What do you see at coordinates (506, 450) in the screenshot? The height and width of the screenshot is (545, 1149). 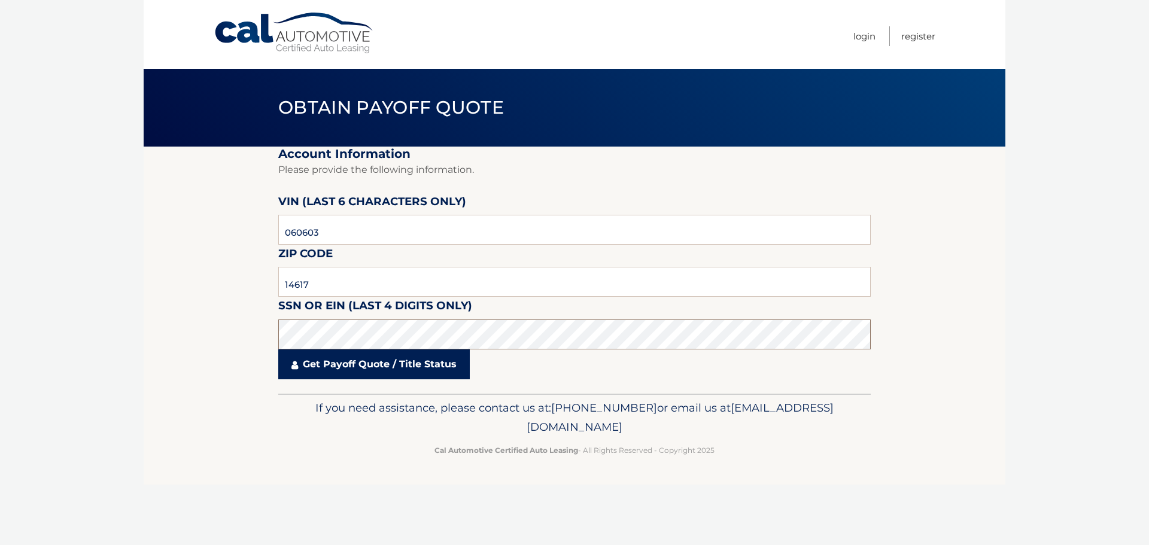 I see `strong: Cal Automotive Certified Auto Leasing` at bounding box center [506, 450].